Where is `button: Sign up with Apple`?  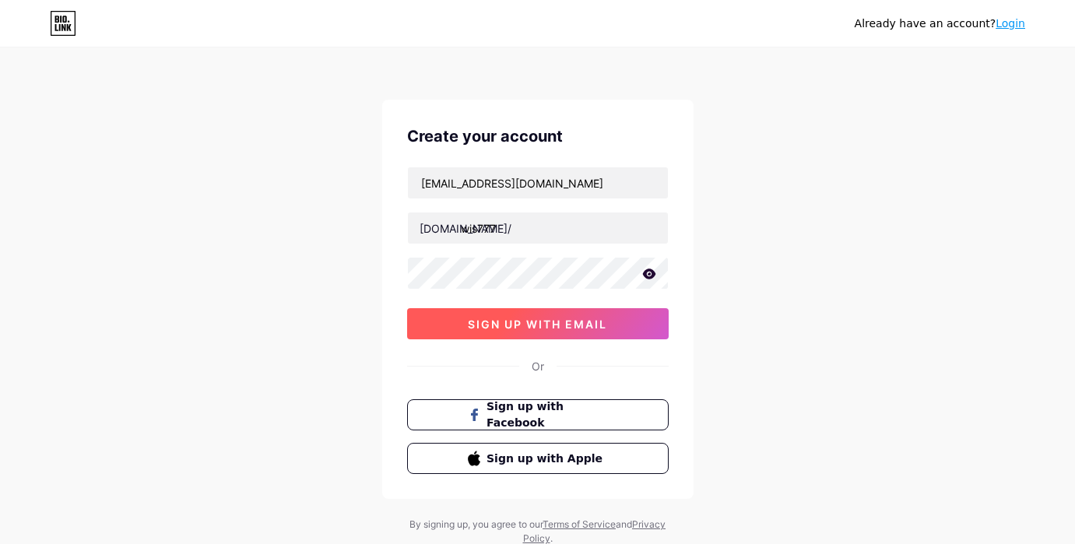
button: Sign up with Apple is located at coordinates (538, 458).